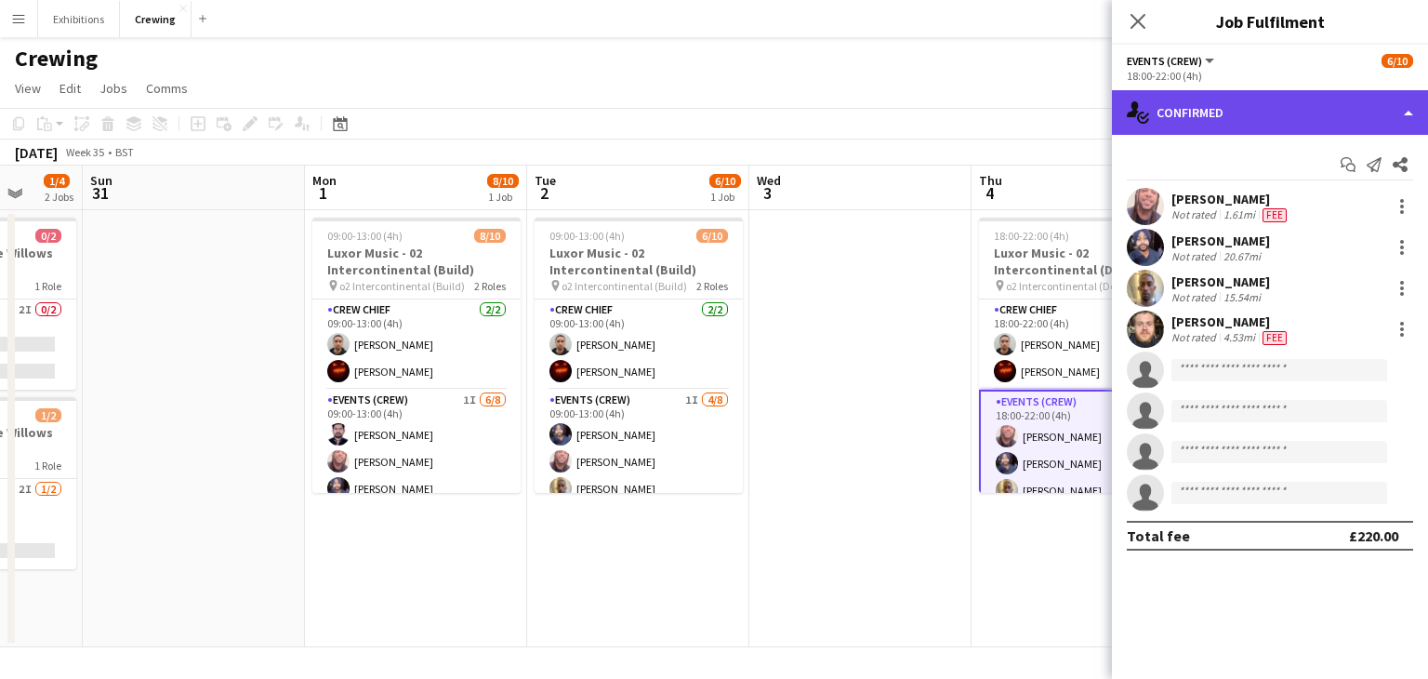 This screenshot has width=1428, height=679. I want to click on a: View, so click(28, 88).